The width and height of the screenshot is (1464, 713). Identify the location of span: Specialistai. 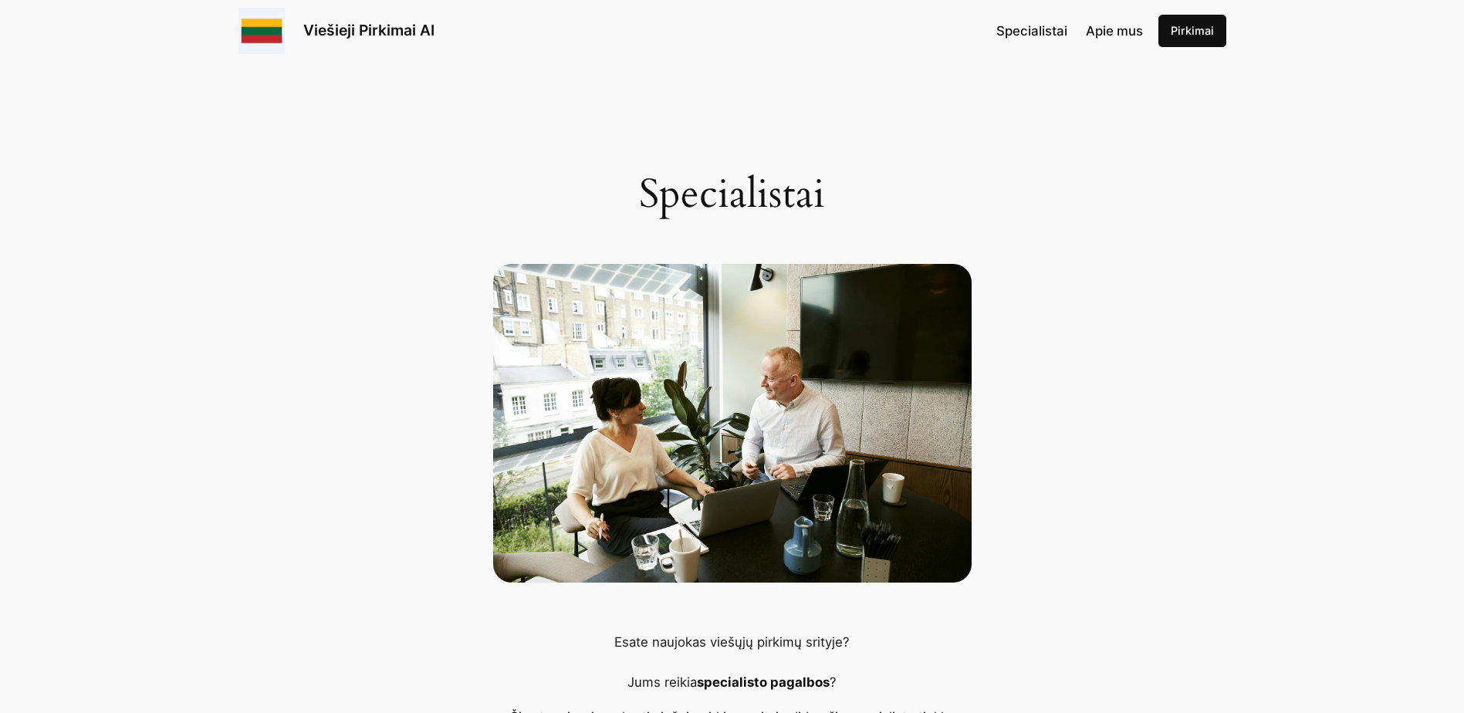
(1032, 31).